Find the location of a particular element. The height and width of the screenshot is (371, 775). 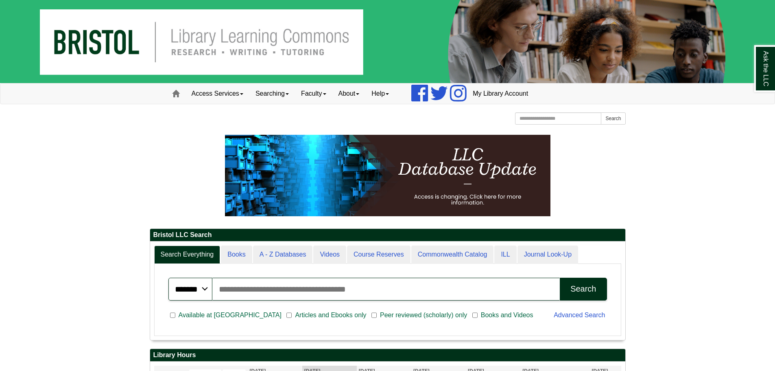

a: A - Z Databases is located at coordinates (283, 254).